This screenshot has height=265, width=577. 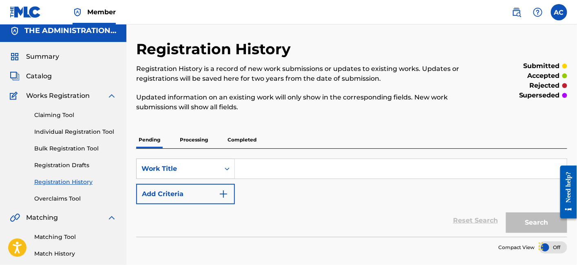 What do you see at coordinates (545, 86) in the screenshot?
I see `p: rejected` at bounding box center [545, 86].